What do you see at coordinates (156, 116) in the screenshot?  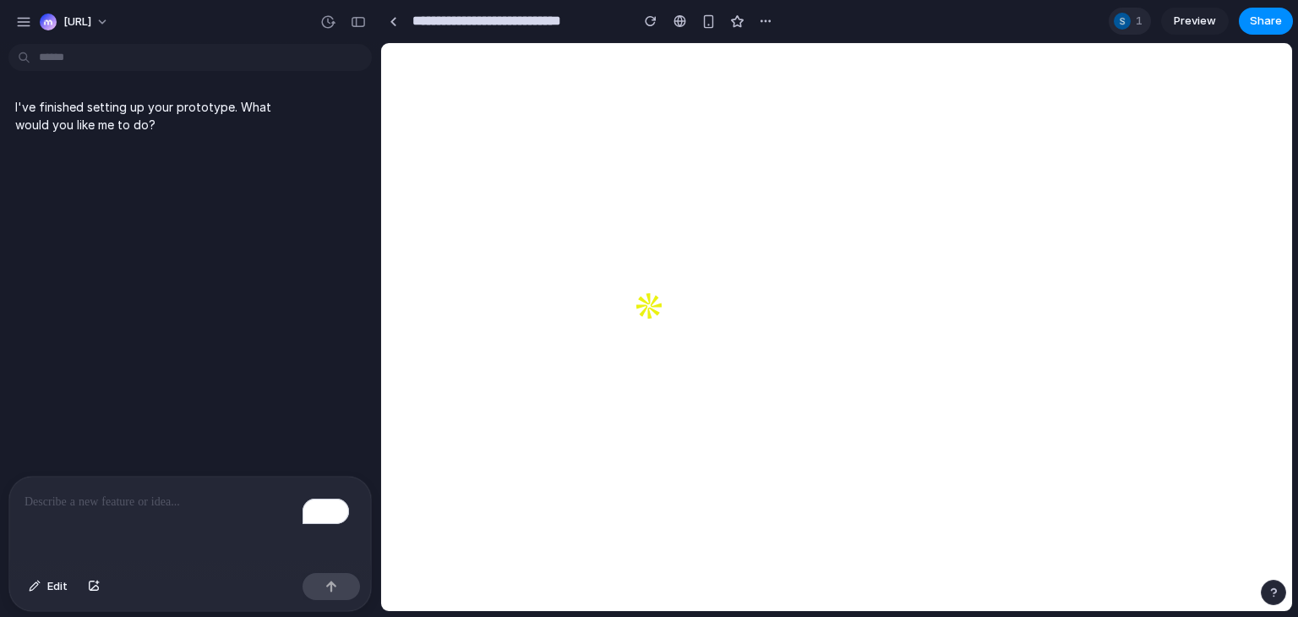 I see `p: I've finished setting up your prototype. What would you like me to do?` at bounding box center [156, 116].